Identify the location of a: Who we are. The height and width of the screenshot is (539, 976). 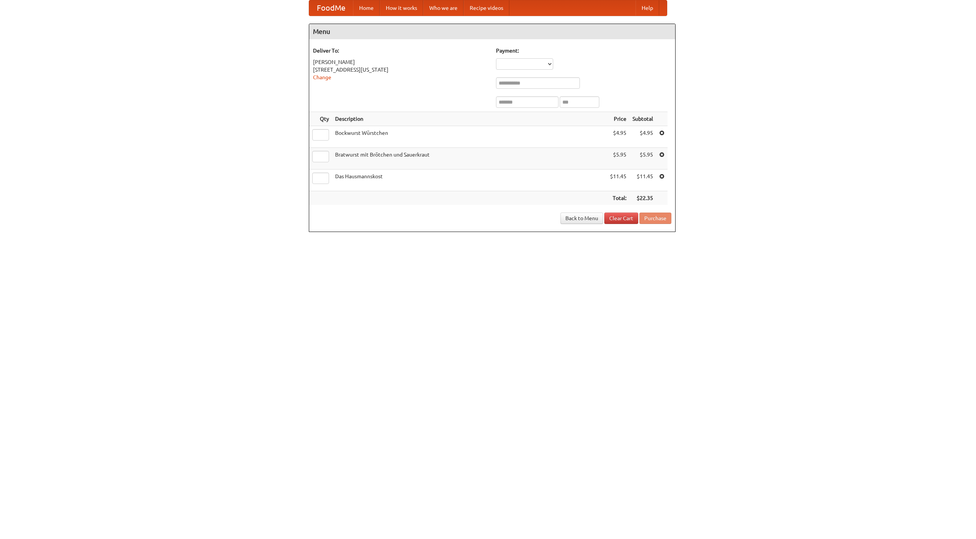
(443, 8).